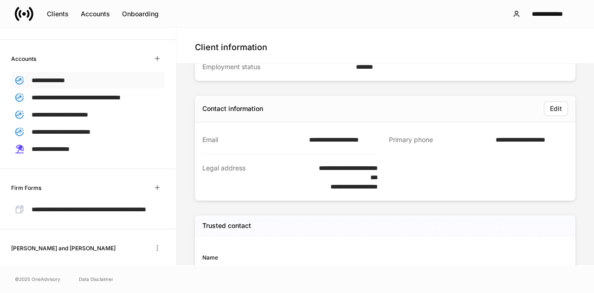 The width and height of the screenshot is (594, 293). I want to click on div: Accounts, so click(95, 14).